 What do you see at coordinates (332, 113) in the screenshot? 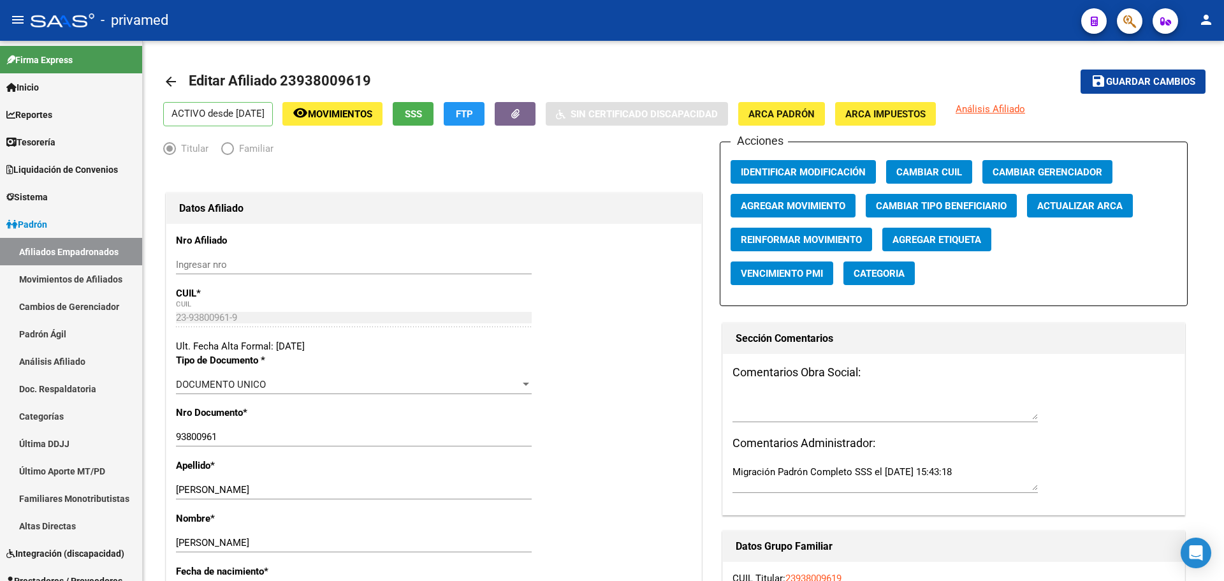
I see `button: Movimientos` at bounding box center [332, 113].